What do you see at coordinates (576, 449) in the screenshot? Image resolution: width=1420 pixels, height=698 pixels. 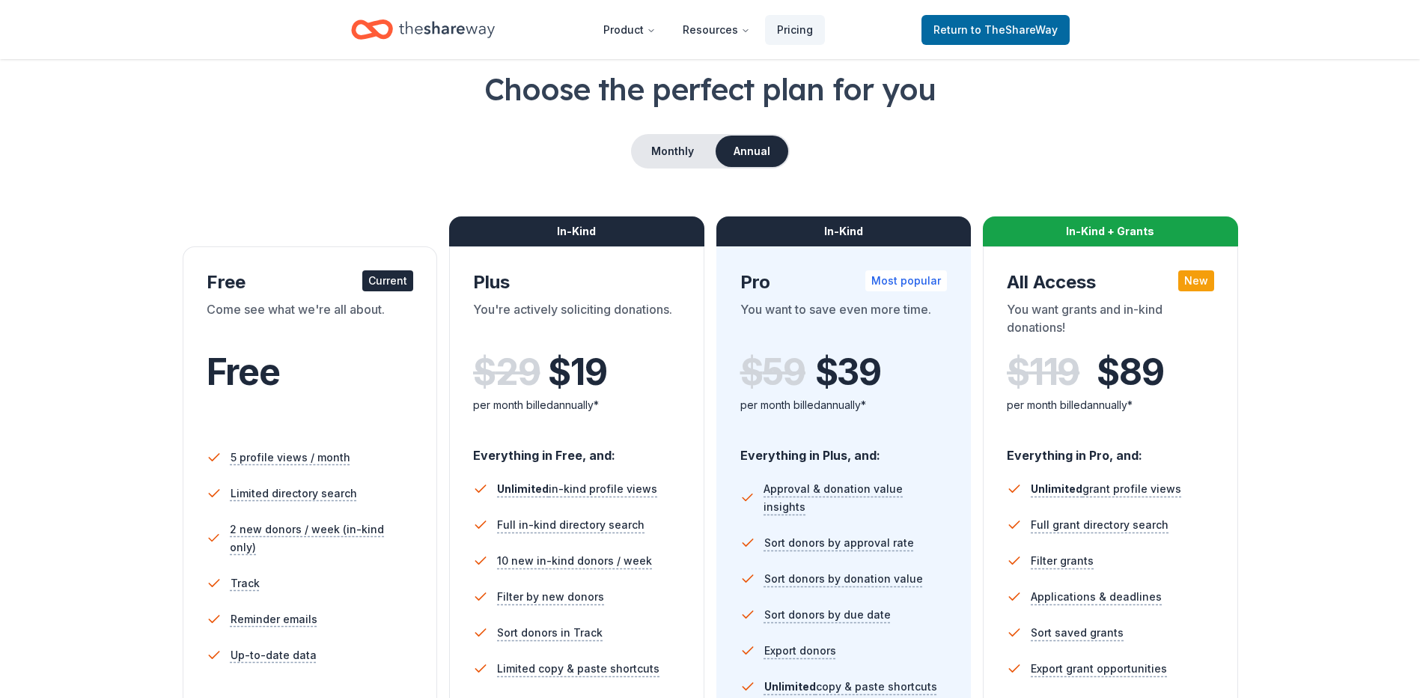 I see `div: Everything in Free, and:` at bounding box center [576, 449].